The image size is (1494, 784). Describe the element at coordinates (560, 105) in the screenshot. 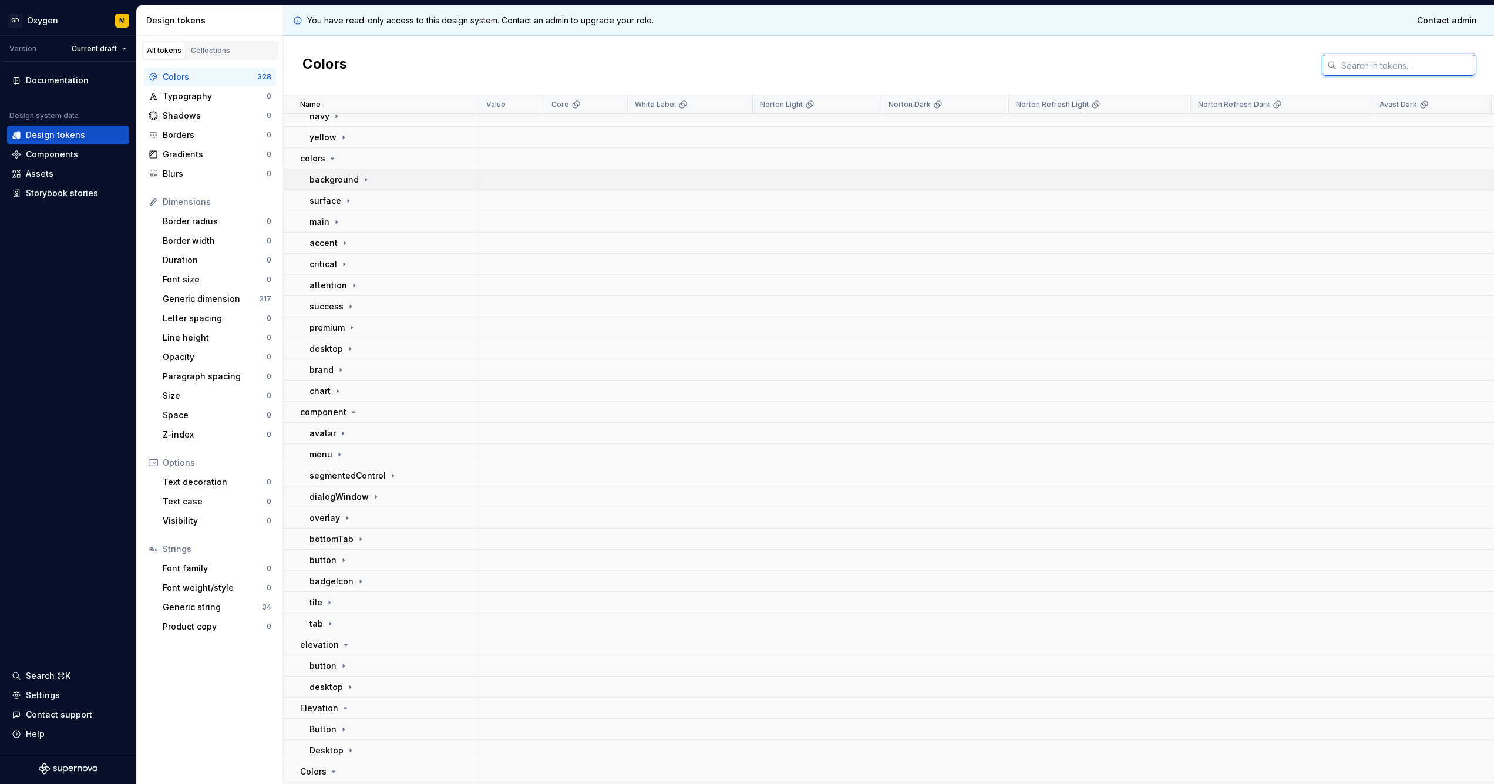

I see `p: Core` at that location.